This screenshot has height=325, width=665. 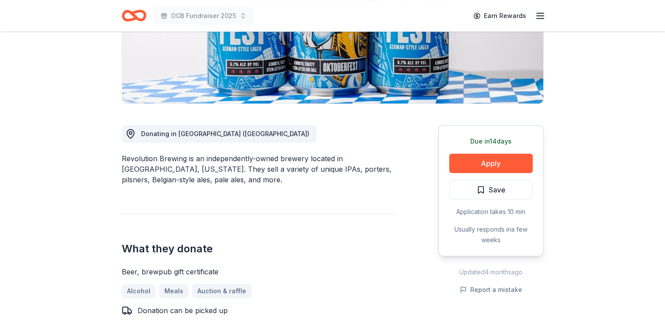 I want to click on a: Alcohol, so click(x=139, y=291).